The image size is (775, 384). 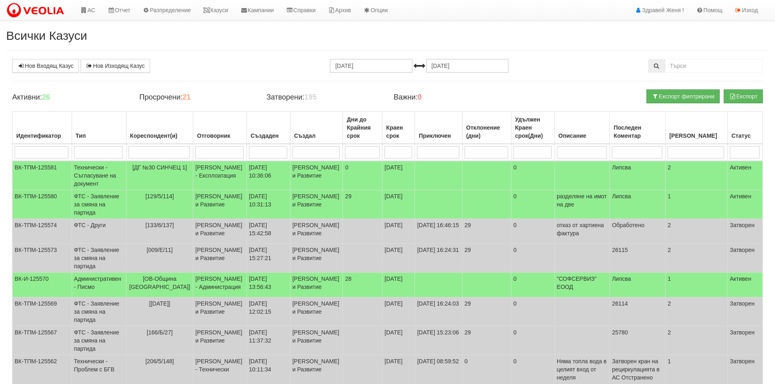 I want to click on h4: Активни:, so click(x=70, y=98).